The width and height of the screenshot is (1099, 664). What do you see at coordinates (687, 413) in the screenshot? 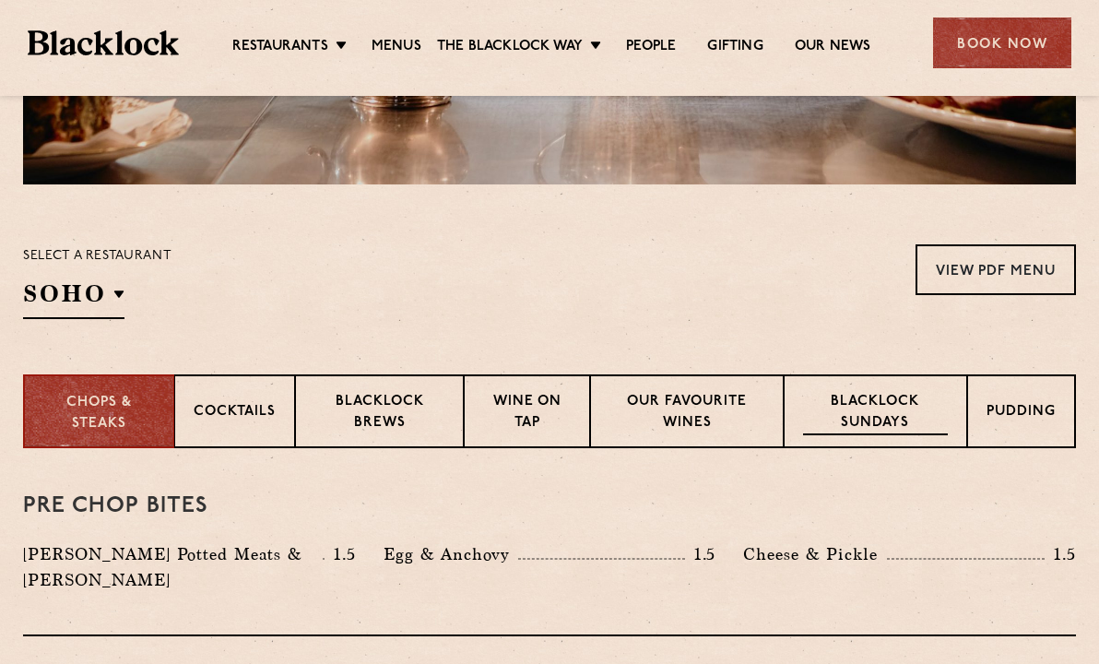
I see `p: Our favourite wines` at bounding box center [687, 413].